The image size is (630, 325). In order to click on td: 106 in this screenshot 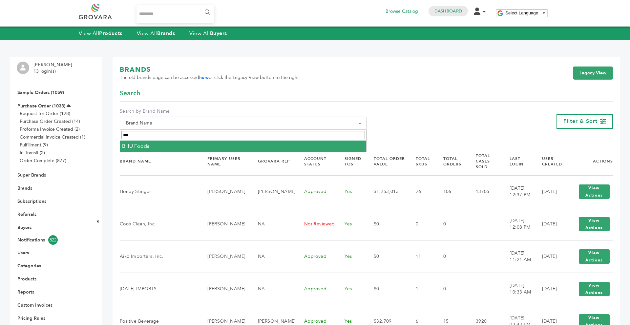, I will do `click(451, 191)`.